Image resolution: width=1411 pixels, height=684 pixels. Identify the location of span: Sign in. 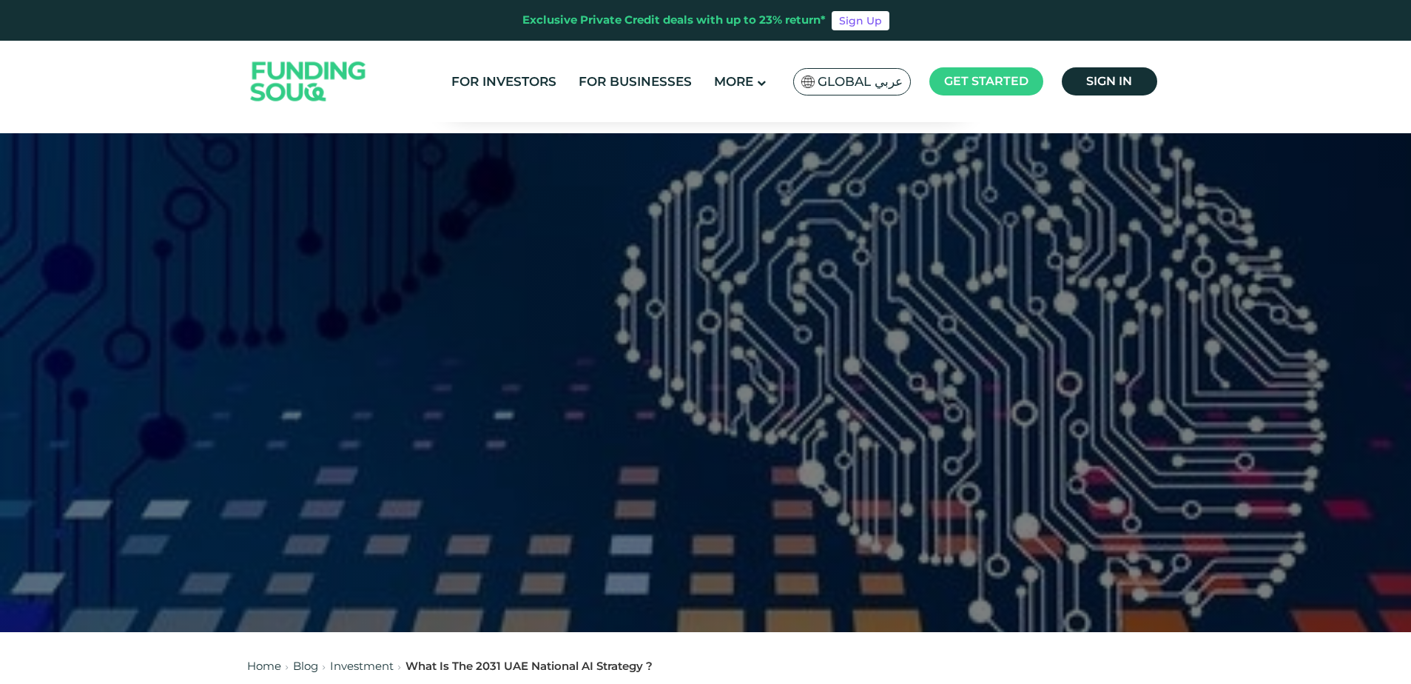
(1109, 81).